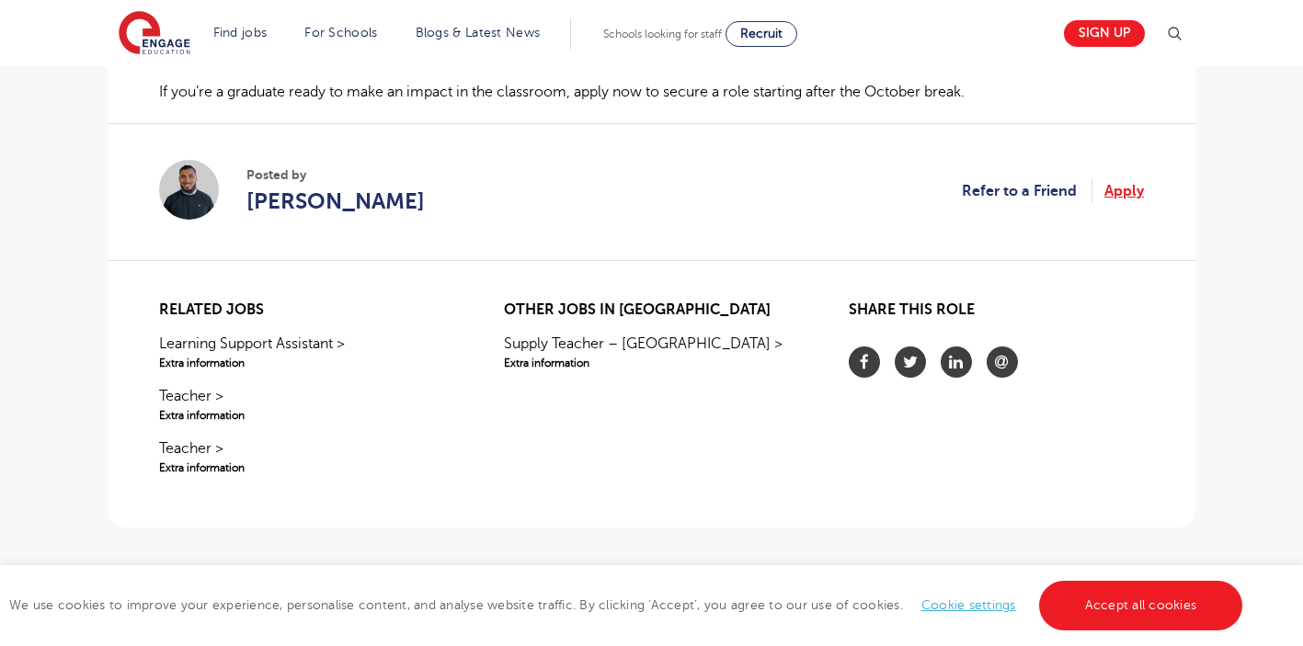 The width and height of the screenshot is (1303, 646). What do you see at coordinates (996, 314) in the screenshot?
I see `h2: Share this role` at bounding box center [996, 314].